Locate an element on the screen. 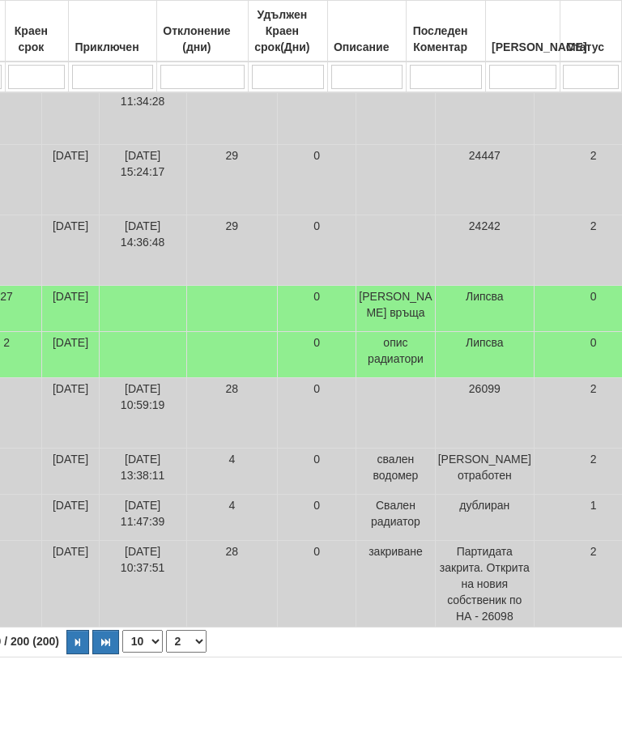 This screenshot has width=622, height=736. th: Последен Коментар: No sort applied, activate to apply an ascending sort is located at coordinates (446, 32).